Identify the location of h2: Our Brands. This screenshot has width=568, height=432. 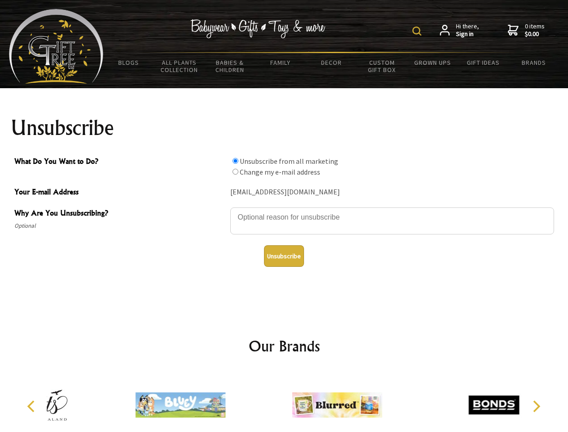
(284, 346).